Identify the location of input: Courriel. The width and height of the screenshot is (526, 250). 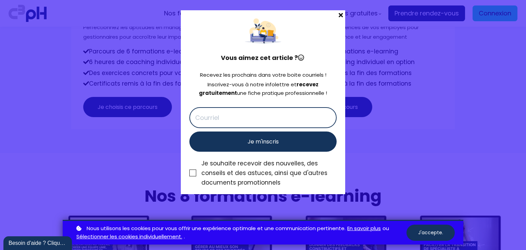
(263, 117).